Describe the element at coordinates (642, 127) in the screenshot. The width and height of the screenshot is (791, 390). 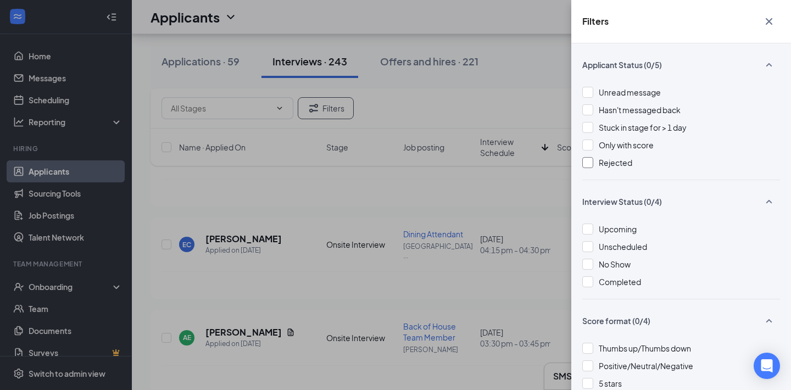
I see `span: Stuck in stage for > 1 day` at that location.